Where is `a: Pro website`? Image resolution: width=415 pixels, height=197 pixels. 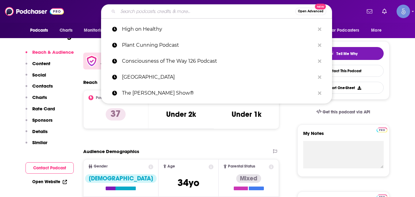 a: Pro website is located at coordinates (382, 129).